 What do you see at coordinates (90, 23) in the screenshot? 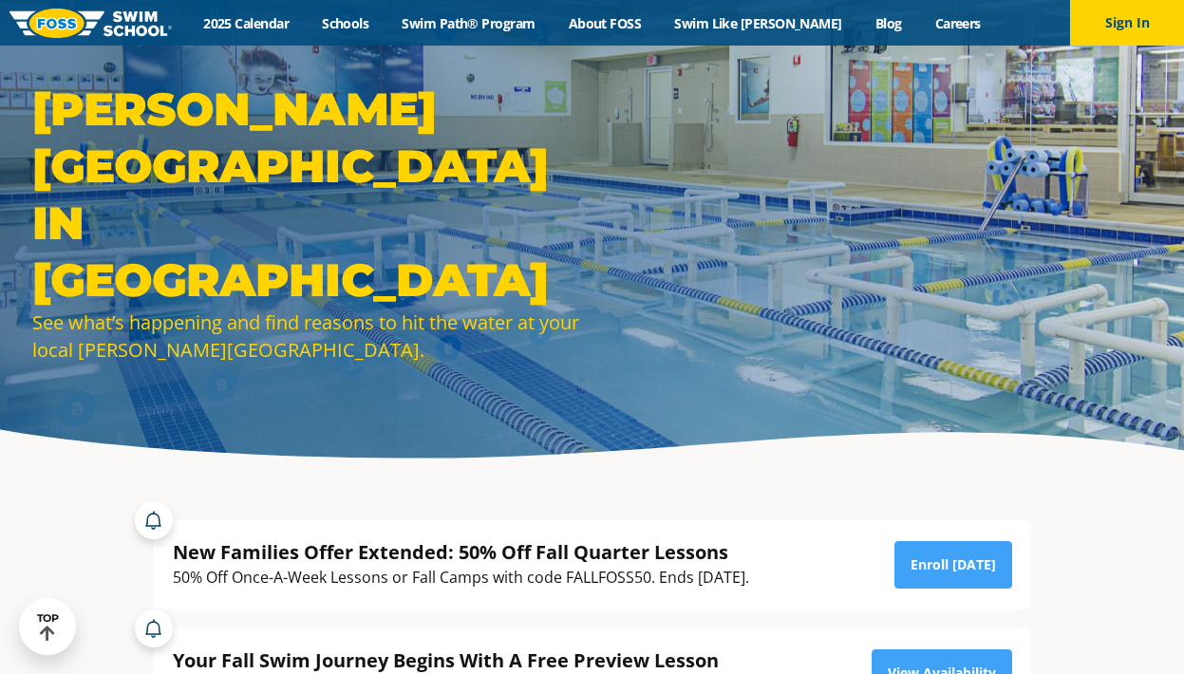
I see `img: FOSS Swim School Logo` at bounding box center [90, 23].